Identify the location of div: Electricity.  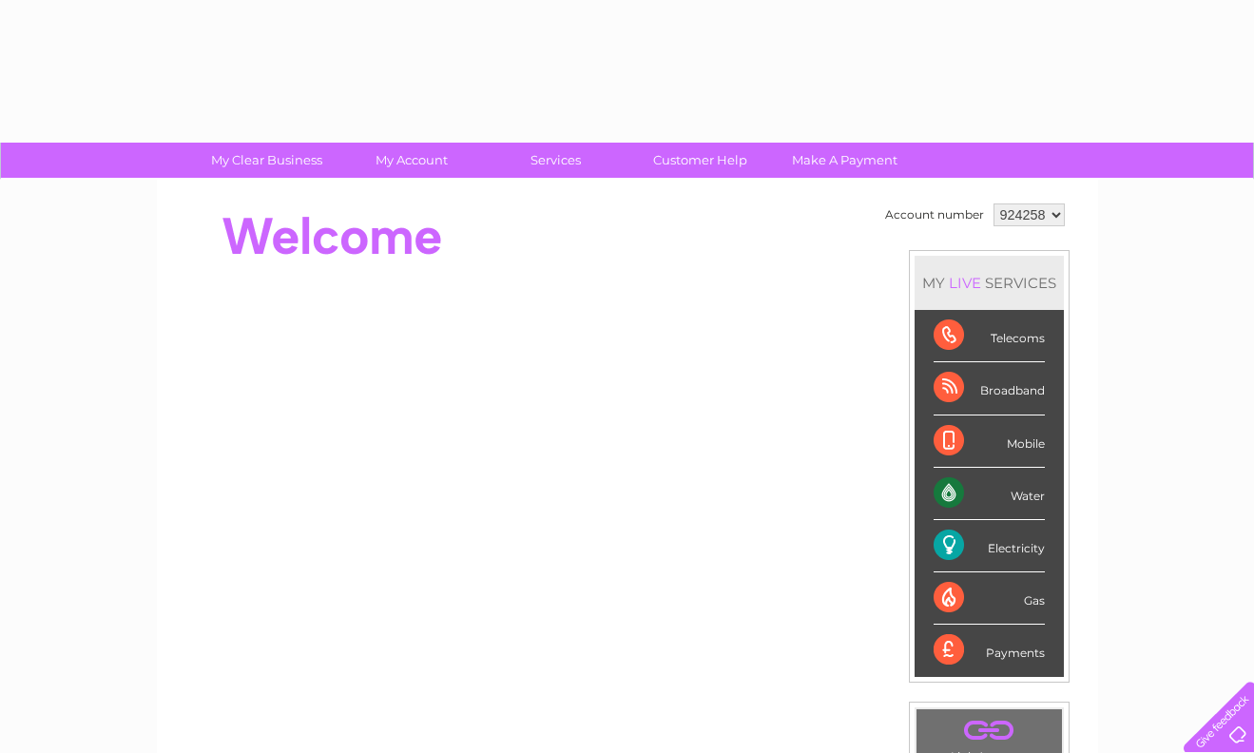
(989, 546).